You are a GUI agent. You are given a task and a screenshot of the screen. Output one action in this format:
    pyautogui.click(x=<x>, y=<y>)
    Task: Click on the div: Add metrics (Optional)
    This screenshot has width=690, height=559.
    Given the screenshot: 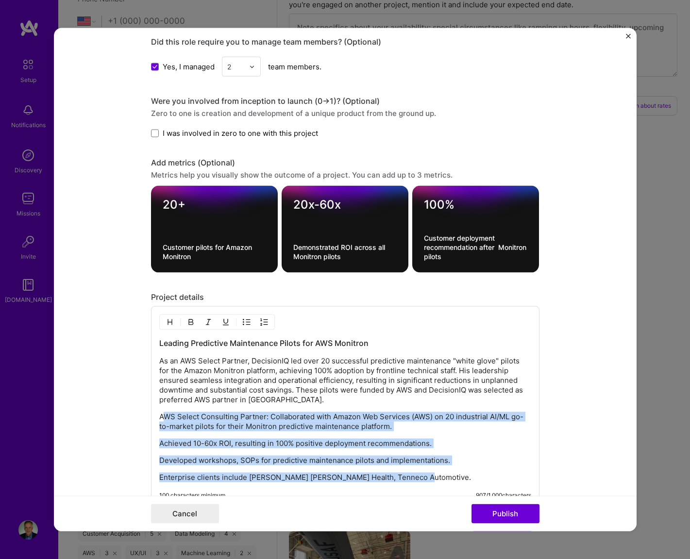 What is the action you would take?
    pyautogui.click(x=345, y=163)
    